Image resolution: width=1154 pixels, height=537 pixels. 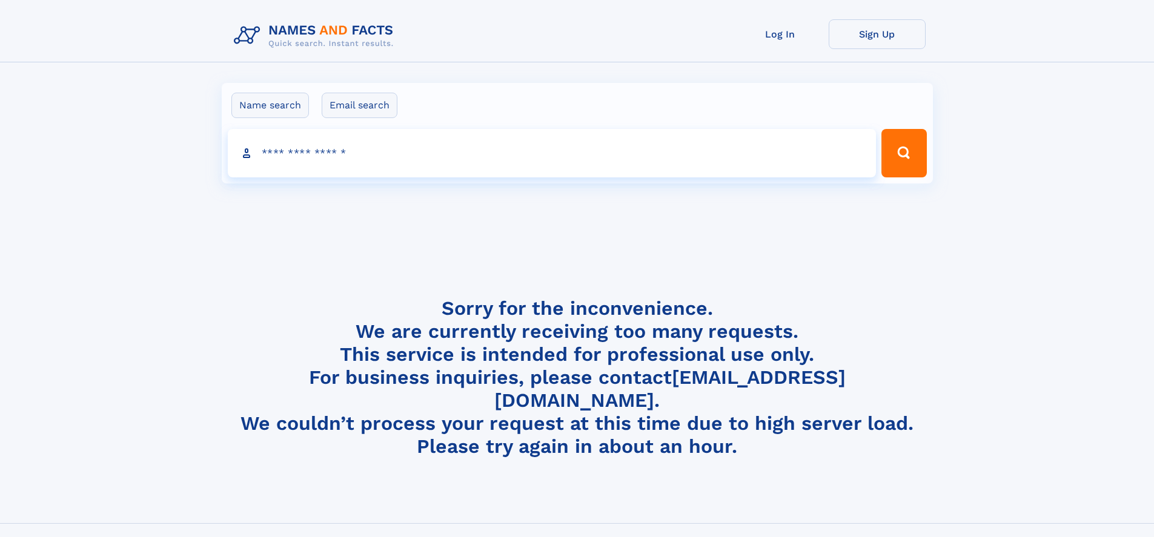 I want to click on a: Sign Up, so click(x=877, y=34).